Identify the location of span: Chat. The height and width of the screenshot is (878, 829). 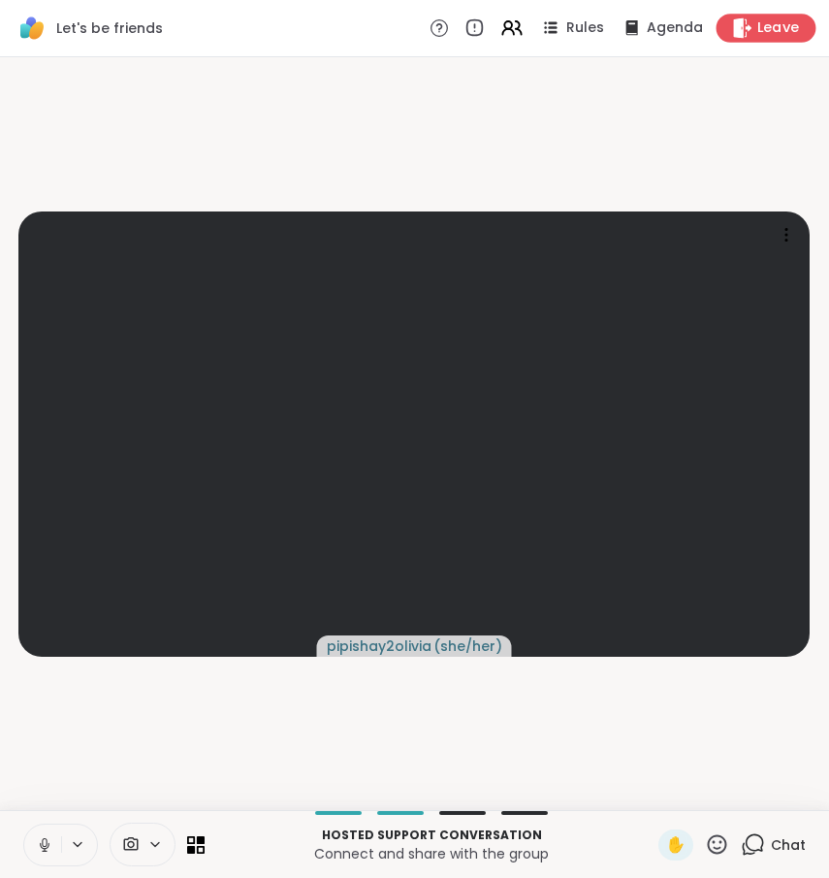
(789, 845).